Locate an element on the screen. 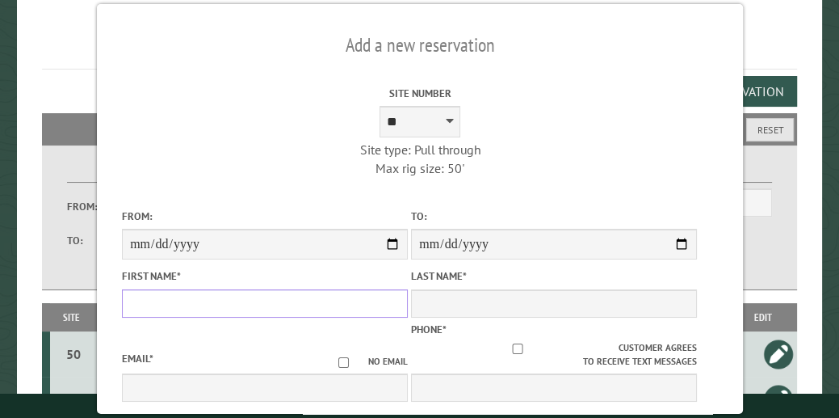  div: Site type: Pull through is located at coordinates (419, 149).